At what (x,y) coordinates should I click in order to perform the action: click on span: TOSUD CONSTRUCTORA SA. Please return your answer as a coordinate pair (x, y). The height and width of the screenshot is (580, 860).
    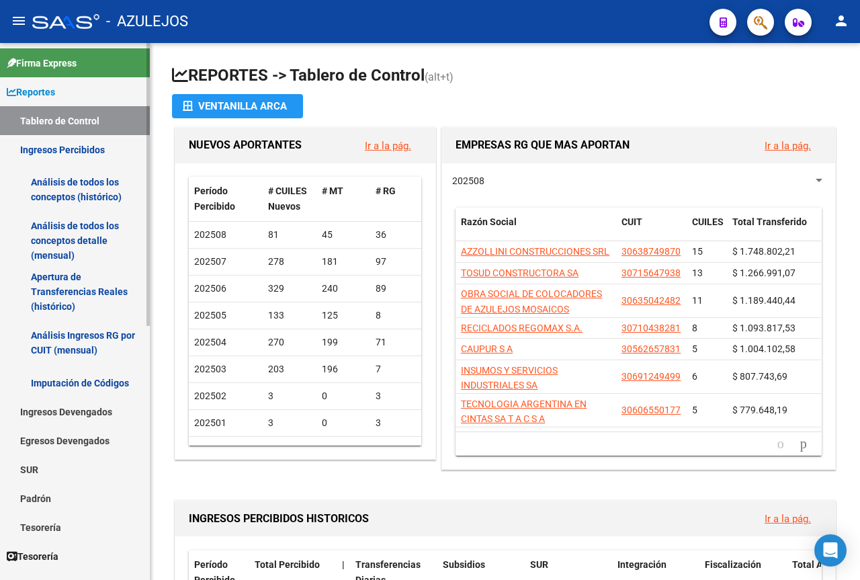
    Looking at the image, I should click on (519, 273).